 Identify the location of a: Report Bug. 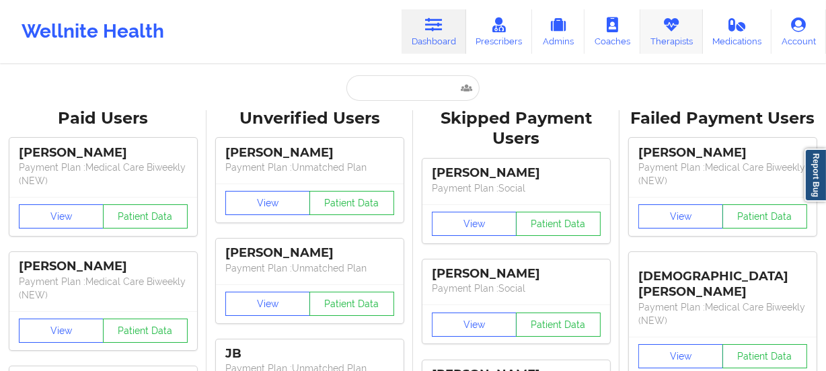
(816, 175).